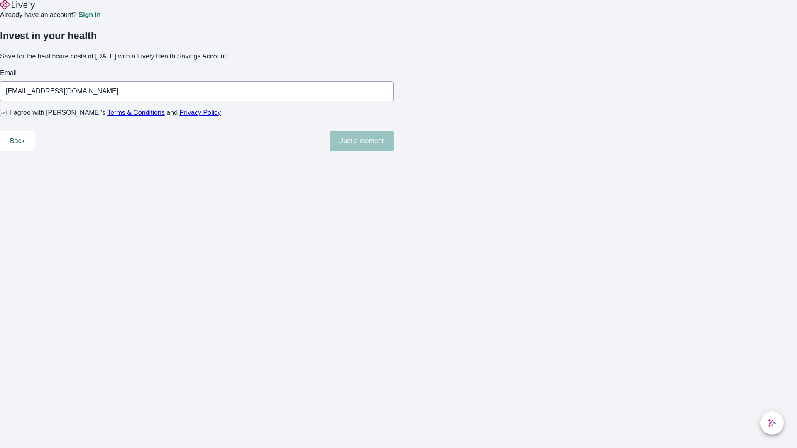 This screenshot has height=448, width=797. Describe the element at coordinates (200, 112) in the screenshot. I see `a: Privacy Policy` at that location.